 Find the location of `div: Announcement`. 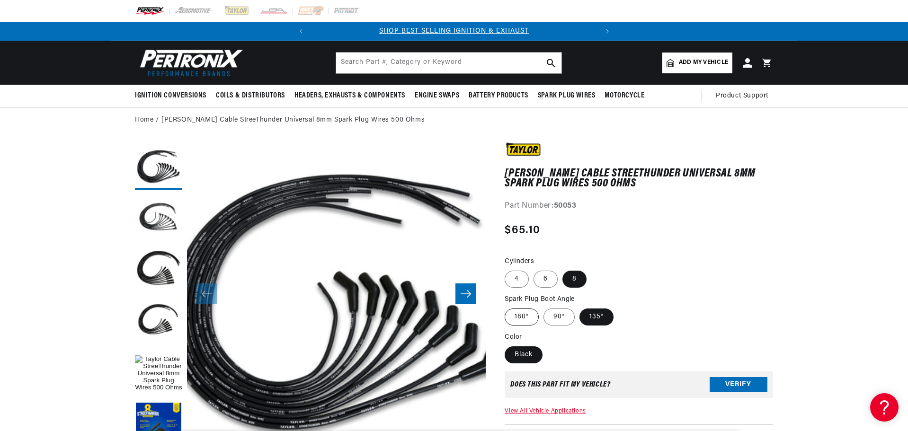

div: Announcement is located at coordinates (454, 31).